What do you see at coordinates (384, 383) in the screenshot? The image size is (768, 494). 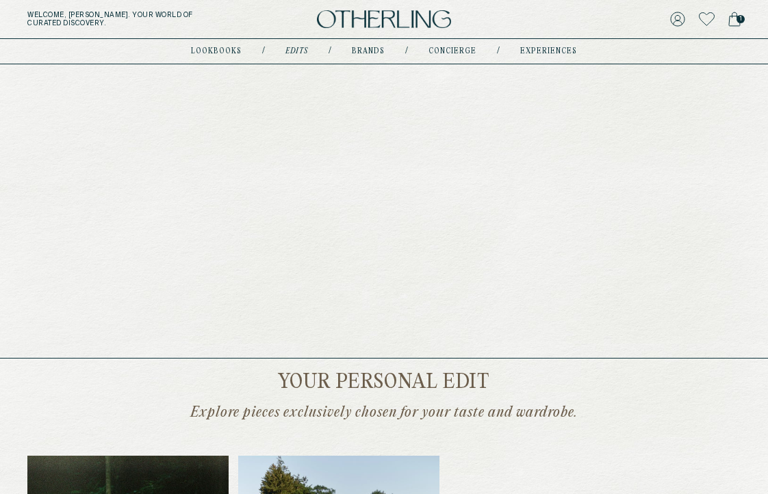 I see `h2: Your personal edit` at bounding box center [384, 383].